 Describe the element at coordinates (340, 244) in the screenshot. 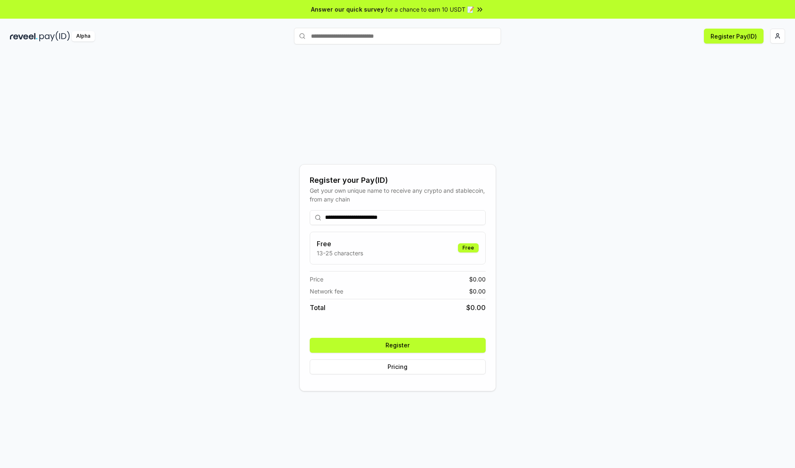

I see `h3: Free` at that location.